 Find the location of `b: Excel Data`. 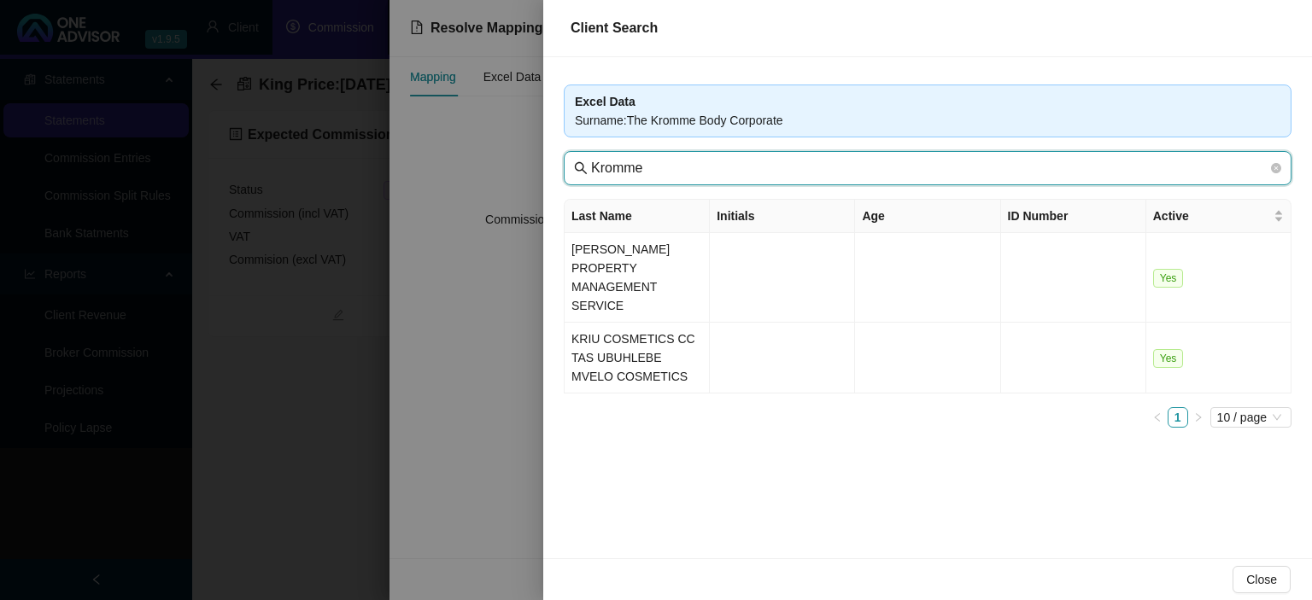

b: Excel Data is located at coordinates (605, 102).